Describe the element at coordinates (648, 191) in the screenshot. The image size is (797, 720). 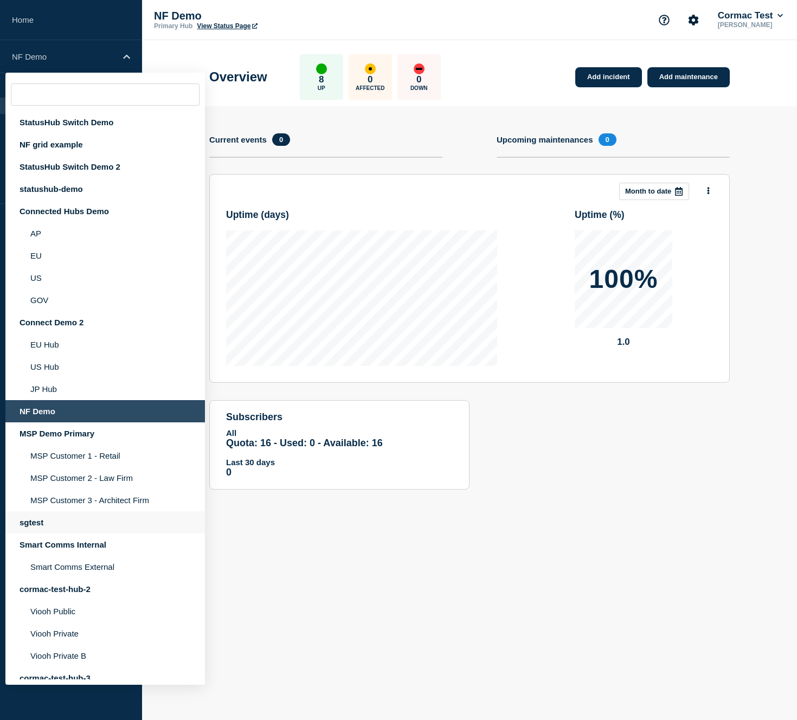
I see `p: Month to date` at that location.